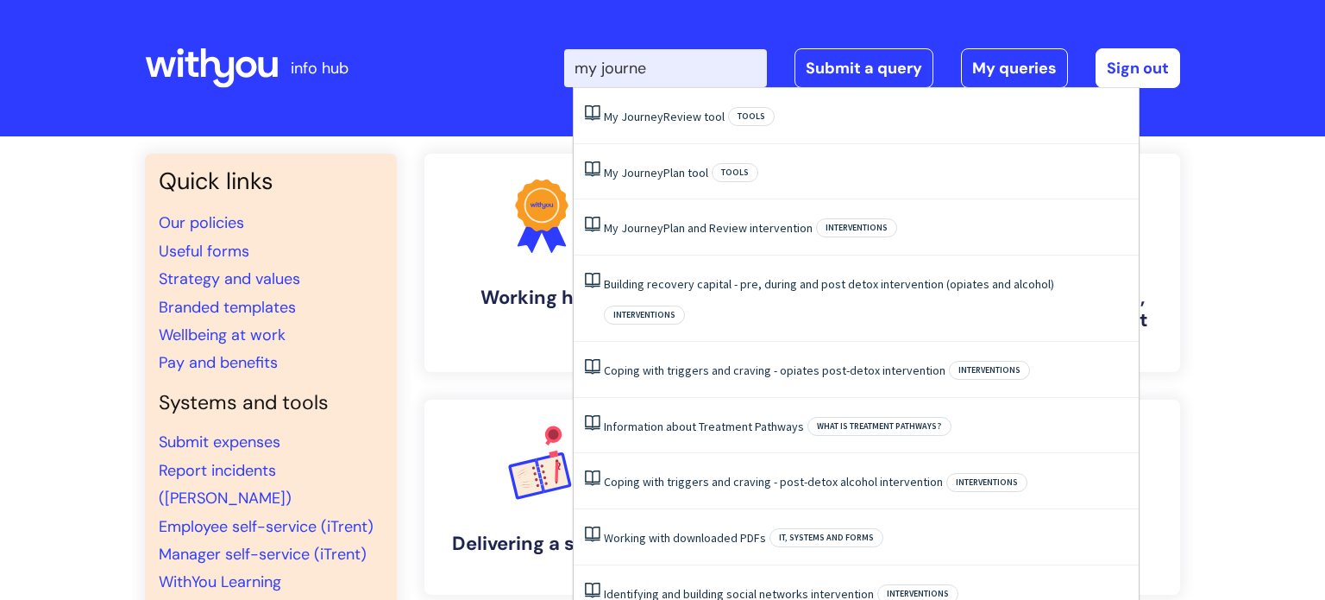  Describe the element at coordinates (542, 544) in the screenshot. I see `h4: Delivering a service` at that location.